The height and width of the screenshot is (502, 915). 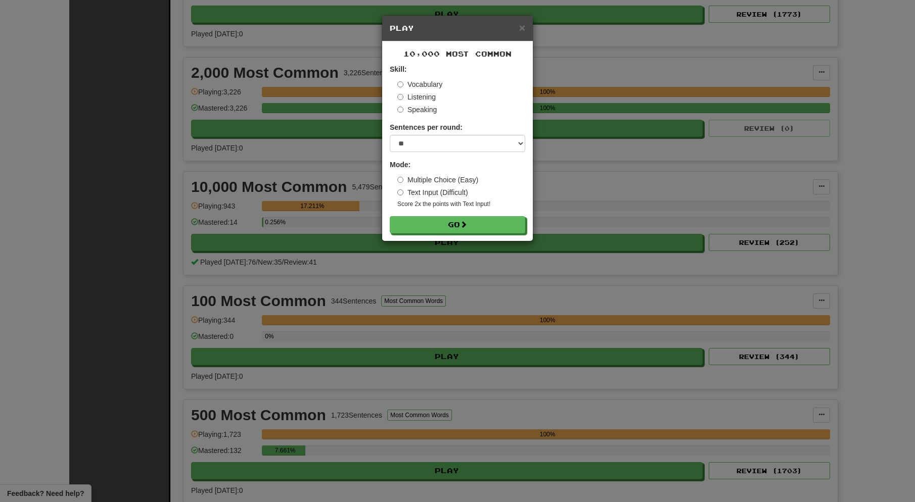 I want to click on label: Sentences per round:, so click(x=426, y=127).